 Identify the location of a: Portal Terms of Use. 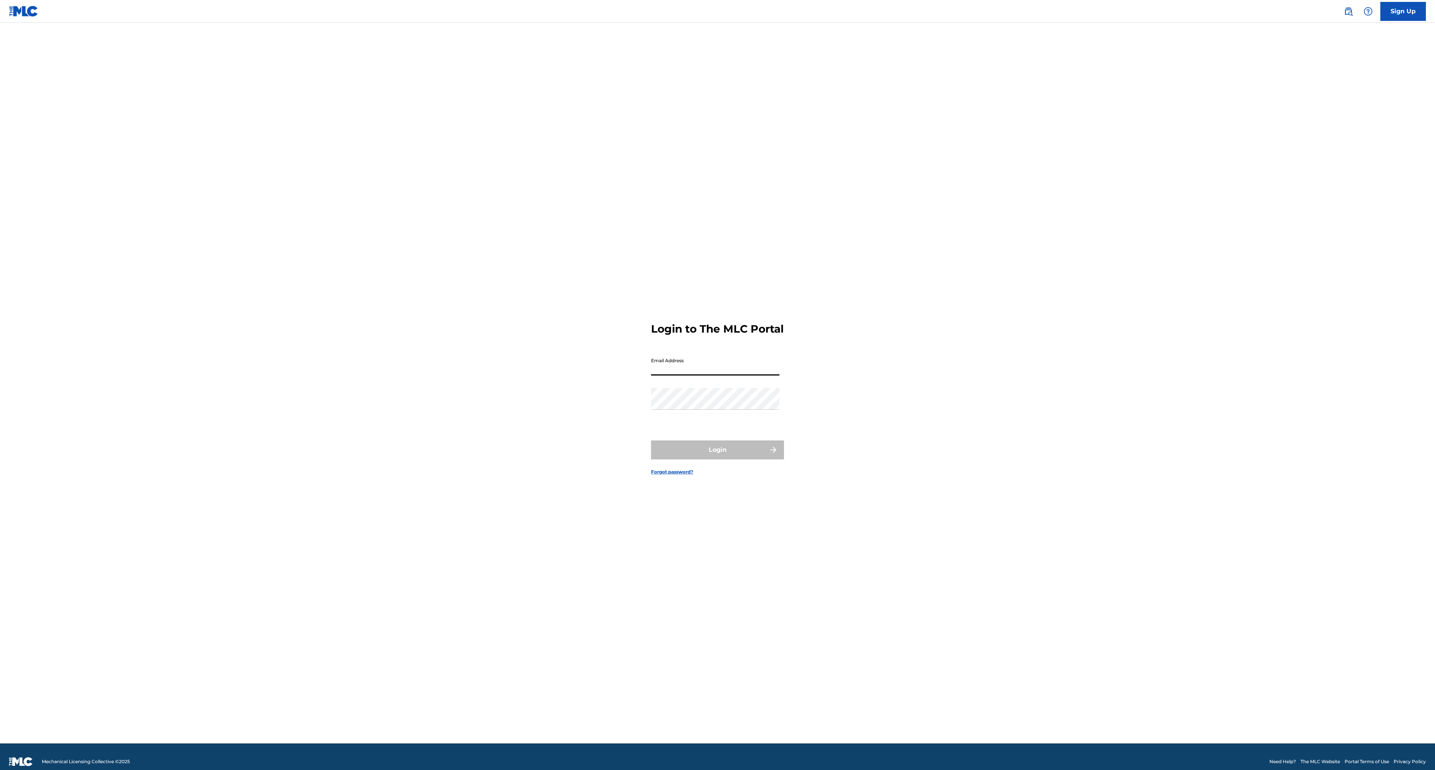
(1367, 762).